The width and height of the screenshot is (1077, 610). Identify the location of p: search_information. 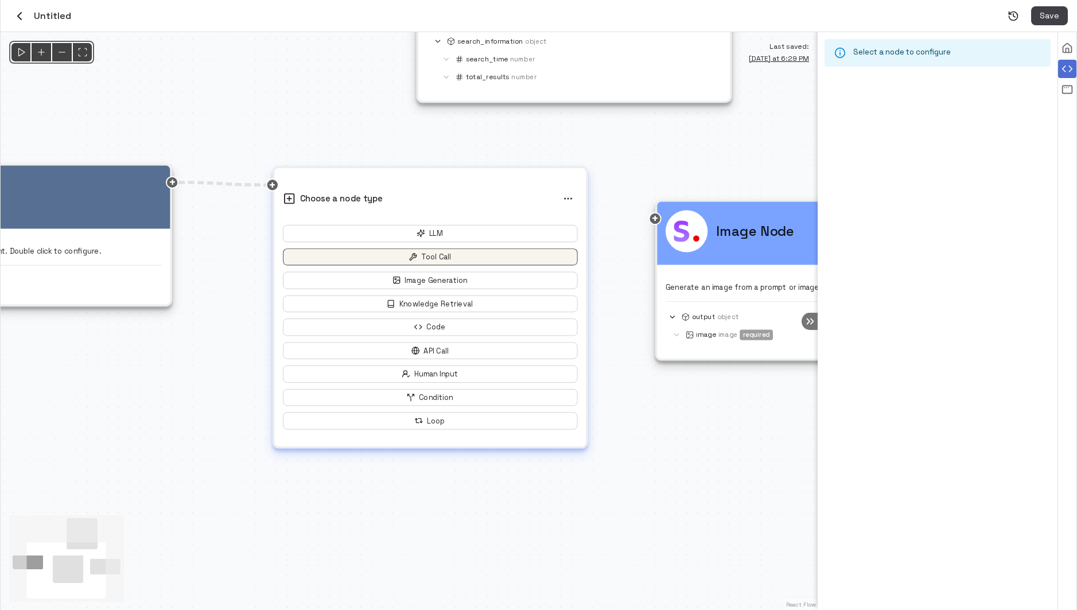
(490, 41).